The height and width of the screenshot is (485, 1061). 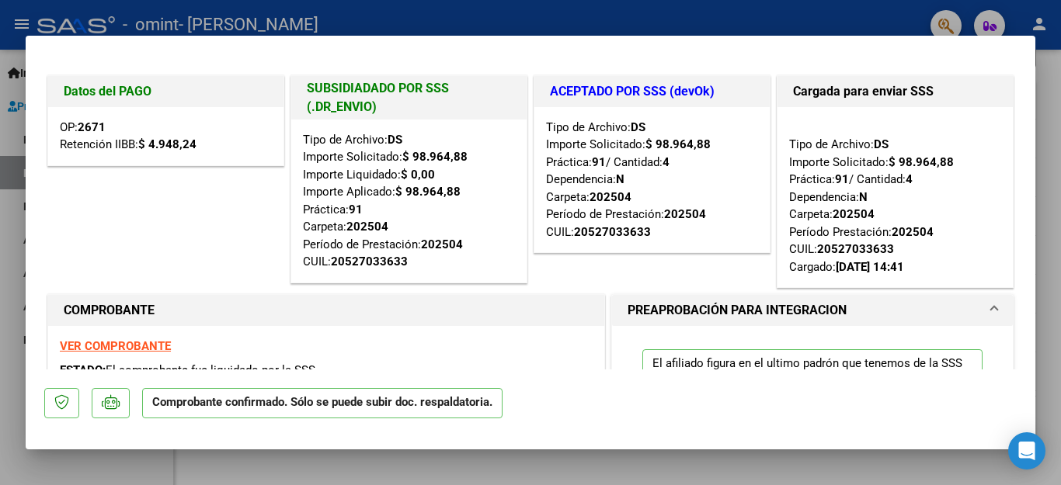 What do you see at coordinates (82, 127) in the screenshot?
I see `span: OP:` at bounding box center [82, 127].